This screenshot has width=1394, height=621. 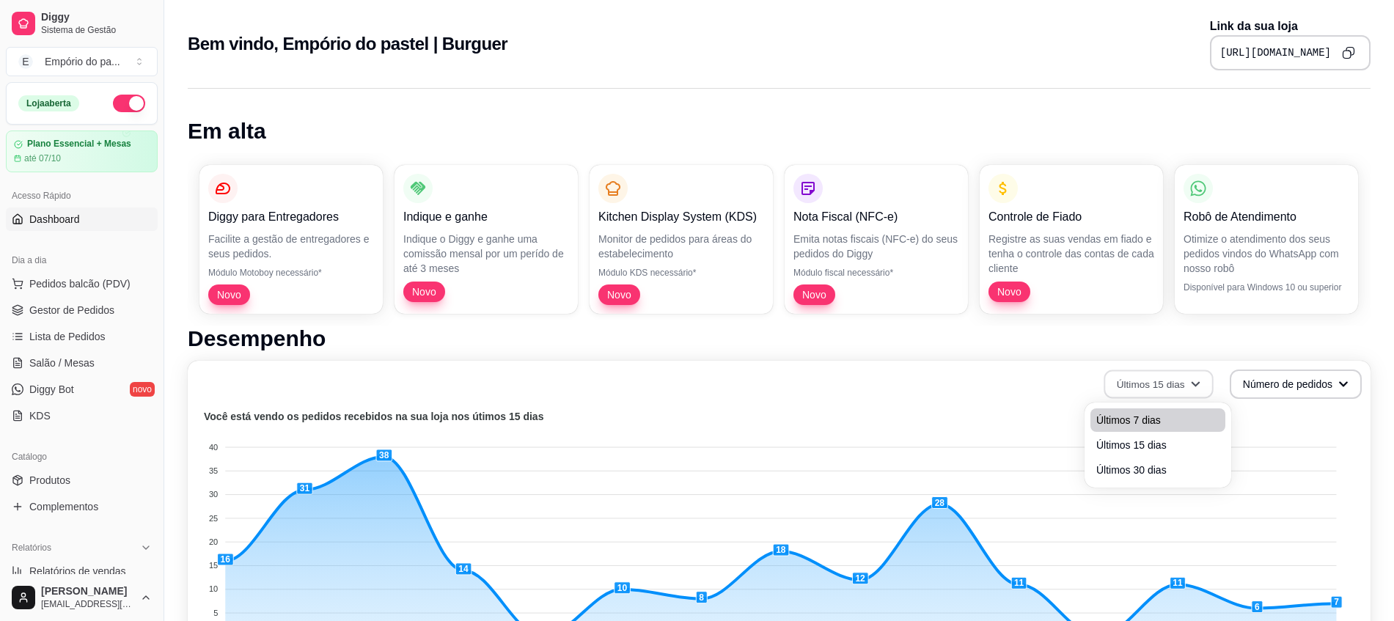 I want to click on span: Sistema de Gestão, so click(x=96, y=30).